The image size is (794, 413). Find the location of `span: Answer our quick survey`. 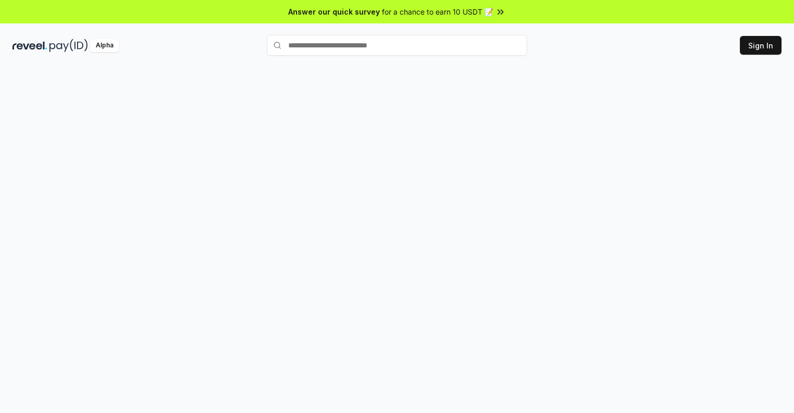

span: Answer our quick survey is located at coordinates (334, 11).